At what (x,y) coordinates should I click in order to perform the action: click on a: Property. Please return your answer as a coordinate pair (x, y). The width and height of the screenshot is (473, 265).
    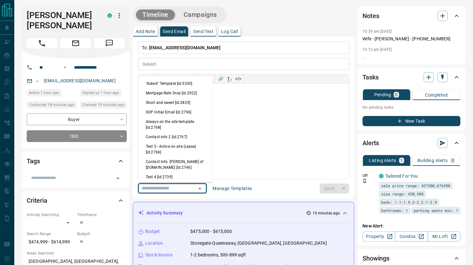
    Looking at the image, I should click on (379, 236).